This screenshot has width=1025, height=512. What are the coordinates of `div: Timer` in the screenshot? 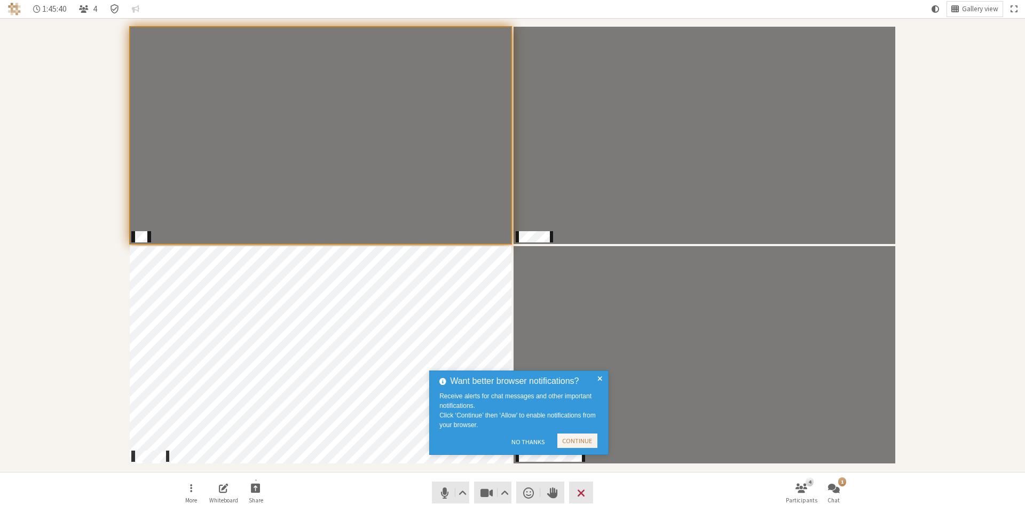 It's located at (50, 9).